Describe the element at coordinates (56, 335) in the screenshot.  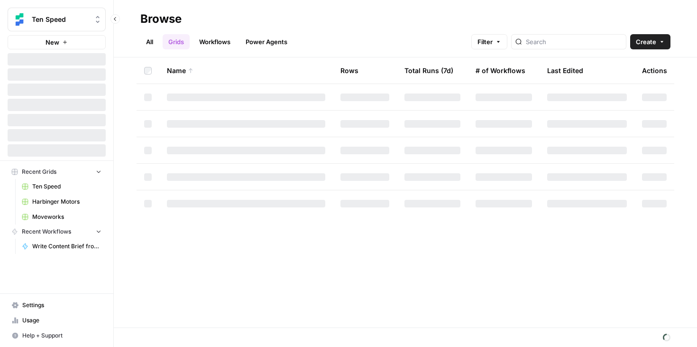
I see `button: Help + Support` at that location.